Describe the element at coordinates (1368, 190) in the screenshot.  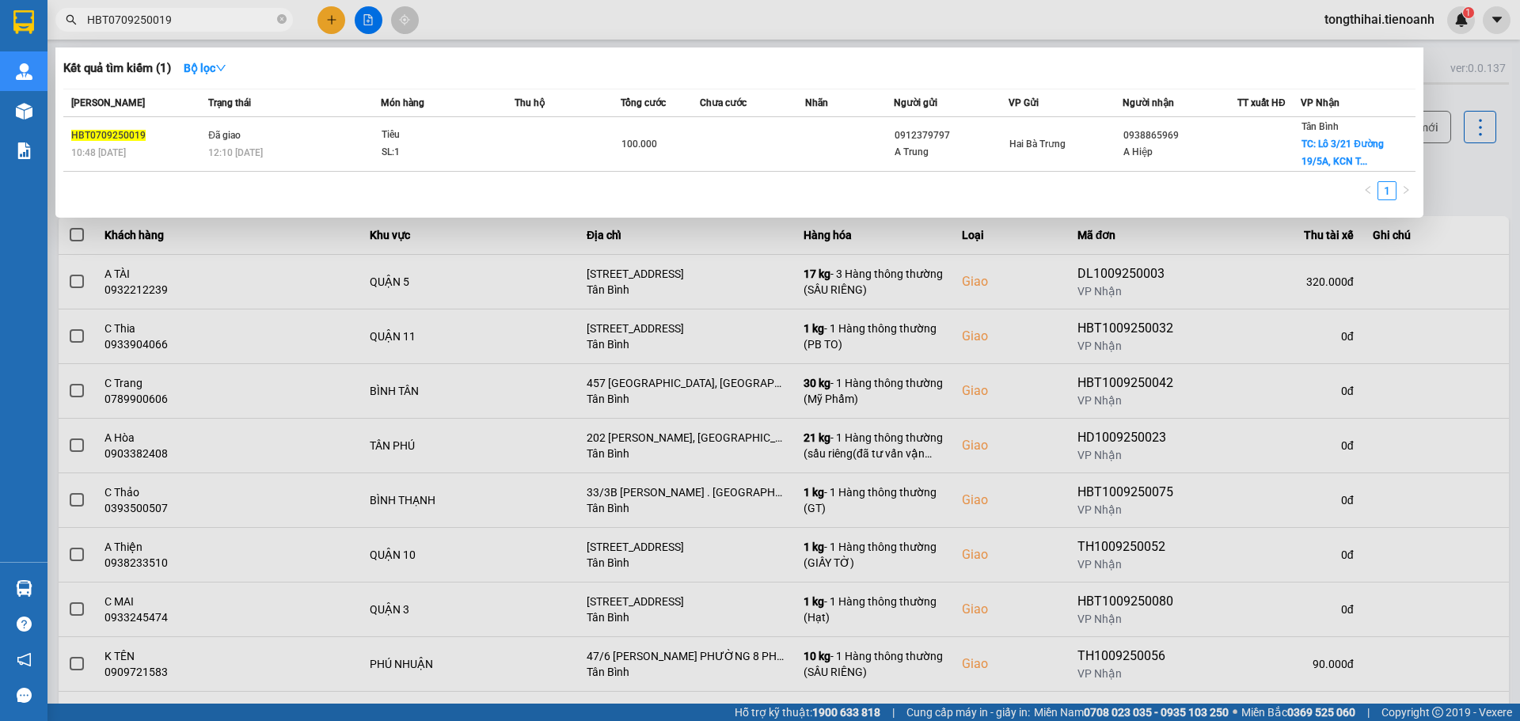
I see `span: left` at that location.